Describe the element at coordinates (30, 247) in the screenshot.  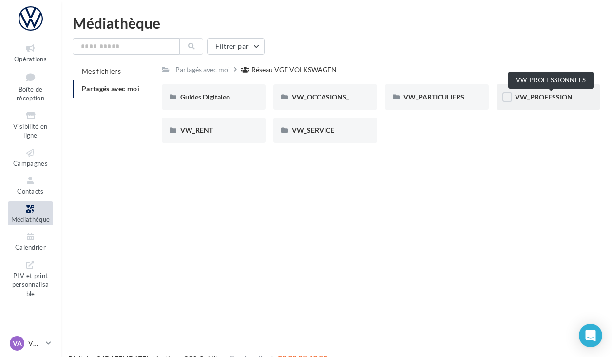
I see `span: Calendrier` at that location.